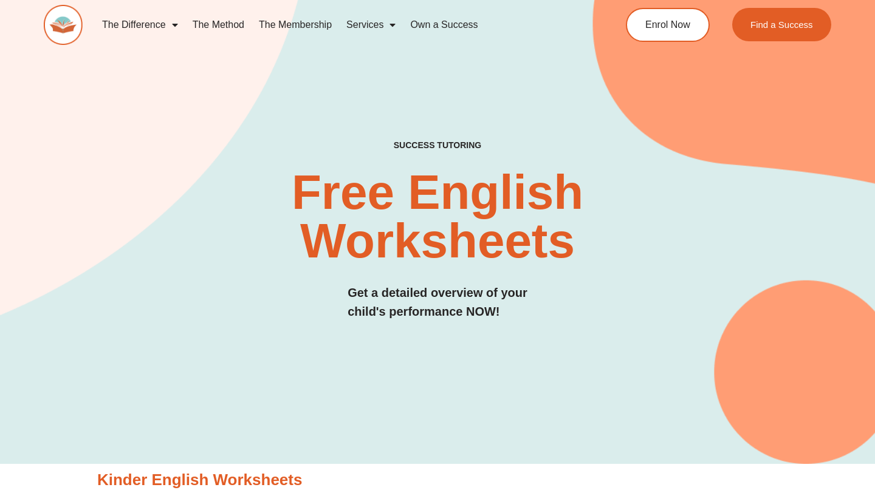  What do you see at coordinates (668, 25) in the screenshot?
I see `a: Enrol Now` at bounding box center [668, 25].